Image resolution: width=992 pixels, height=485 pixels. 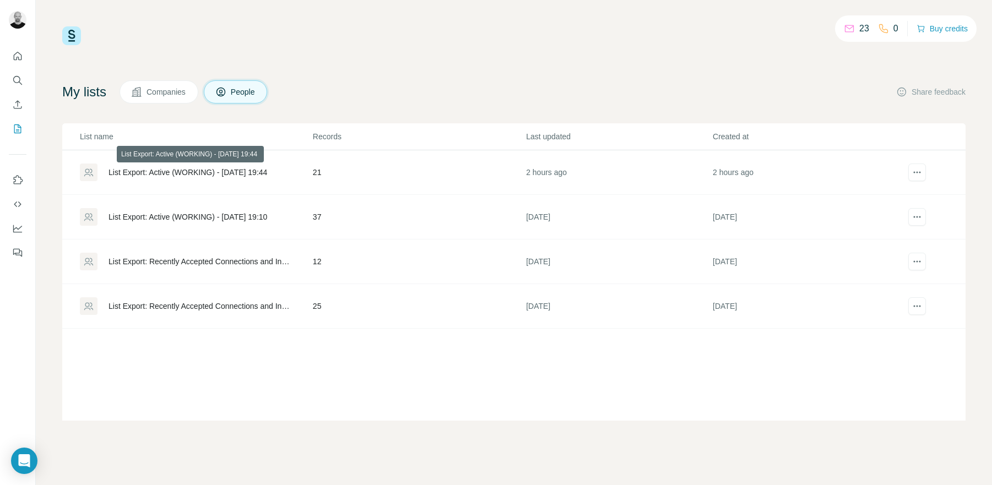 What do you see at coordinates (18, 105) in the screenshot?
I see `button: Enrich CSV` at bounding box center [18, 105].